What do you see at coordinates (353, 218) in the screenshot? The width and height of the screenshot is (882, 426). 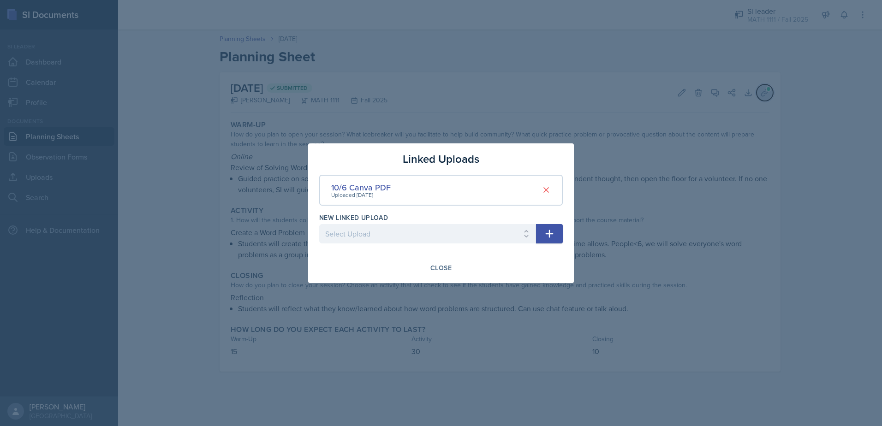 I see `label: New Linked Upload` at bounding box center [353, 218].